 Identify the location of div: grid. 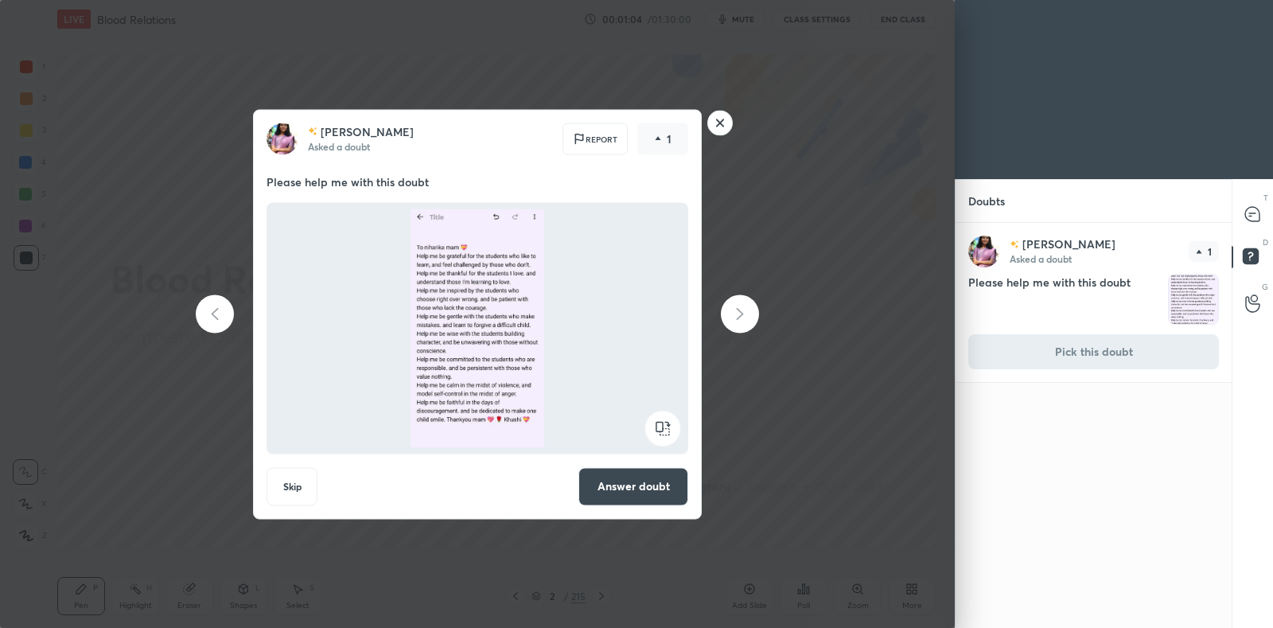
(1094, 425).